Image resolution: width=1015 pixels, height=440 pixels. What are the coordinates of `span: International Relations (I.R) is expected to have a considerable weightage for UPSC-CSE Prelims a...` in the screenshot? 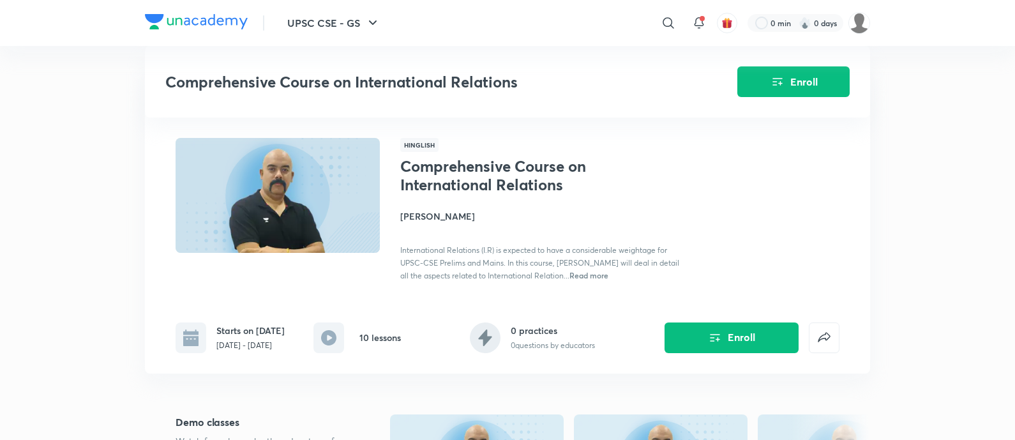 It's located at (540, 262).